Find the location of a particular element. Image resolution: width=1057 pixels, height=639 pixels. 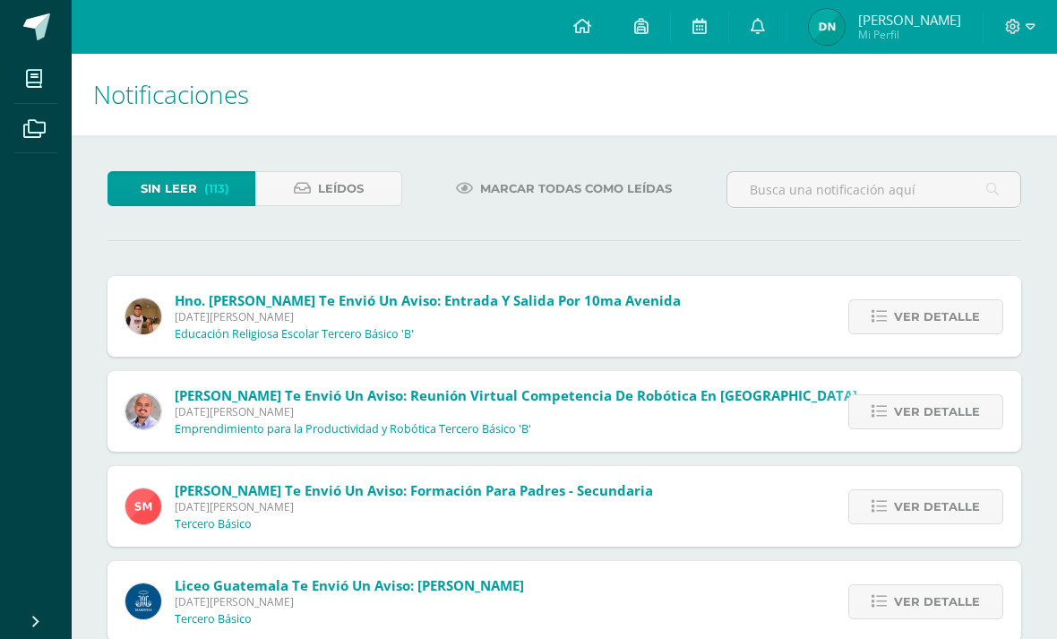

img: f4ddca51a09d81af1cee46ad6847c426.png is located at coordinates (143, 411).